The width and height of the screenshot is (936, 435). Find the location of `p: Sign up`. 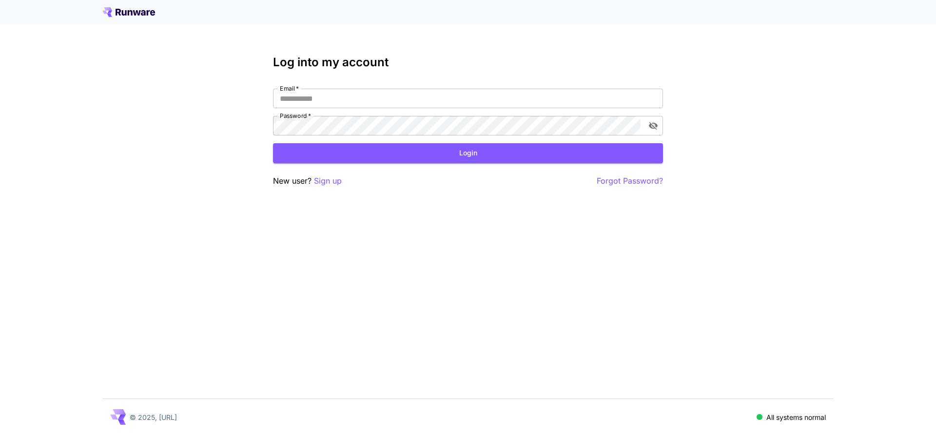

p: Sign up is located at coordinates (327, 181).